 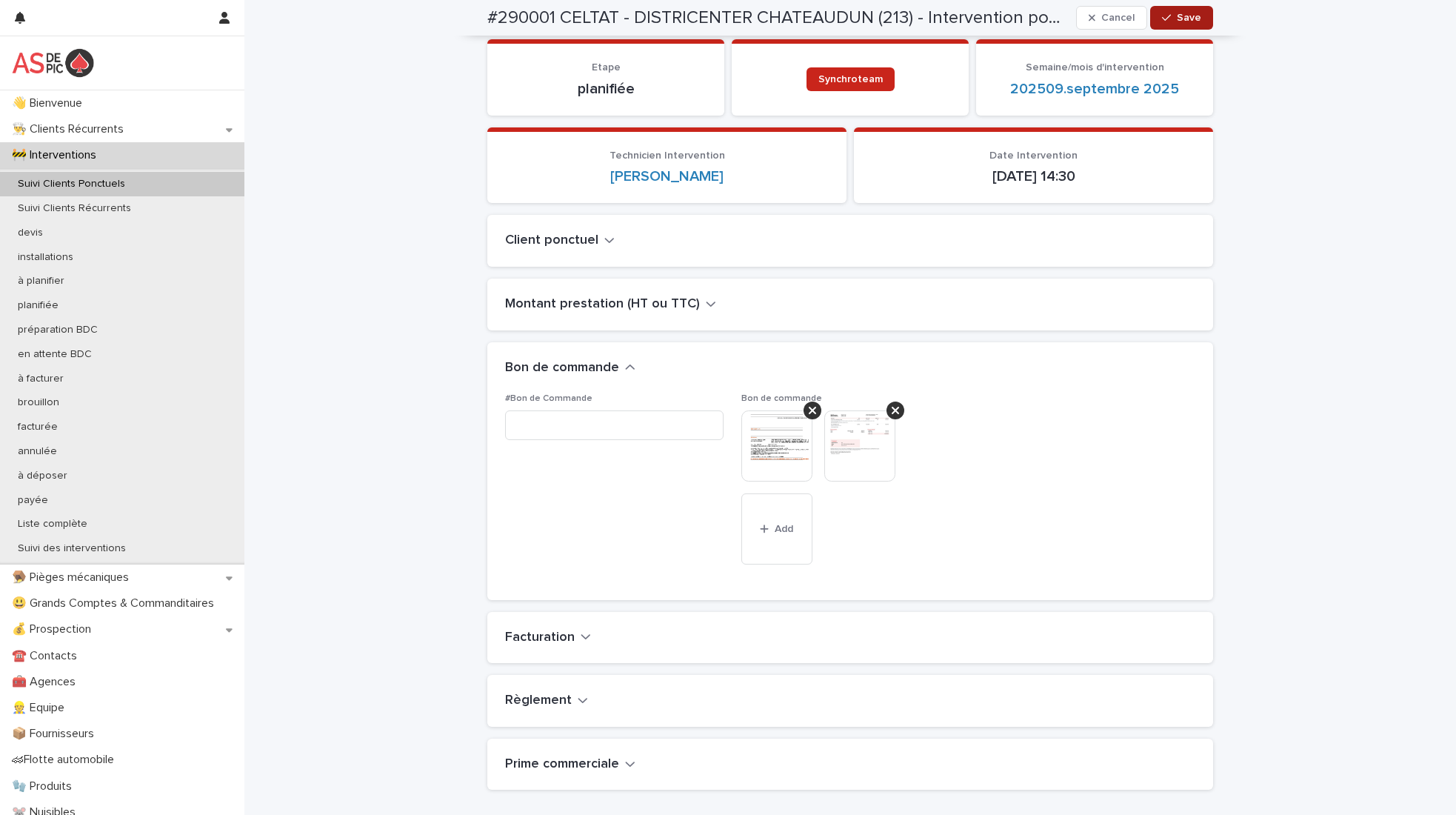 What do you see at coordinates (44, 785) in the screenshot?
I see `p: 🧤 Produits` at bounding box center [44, 785].